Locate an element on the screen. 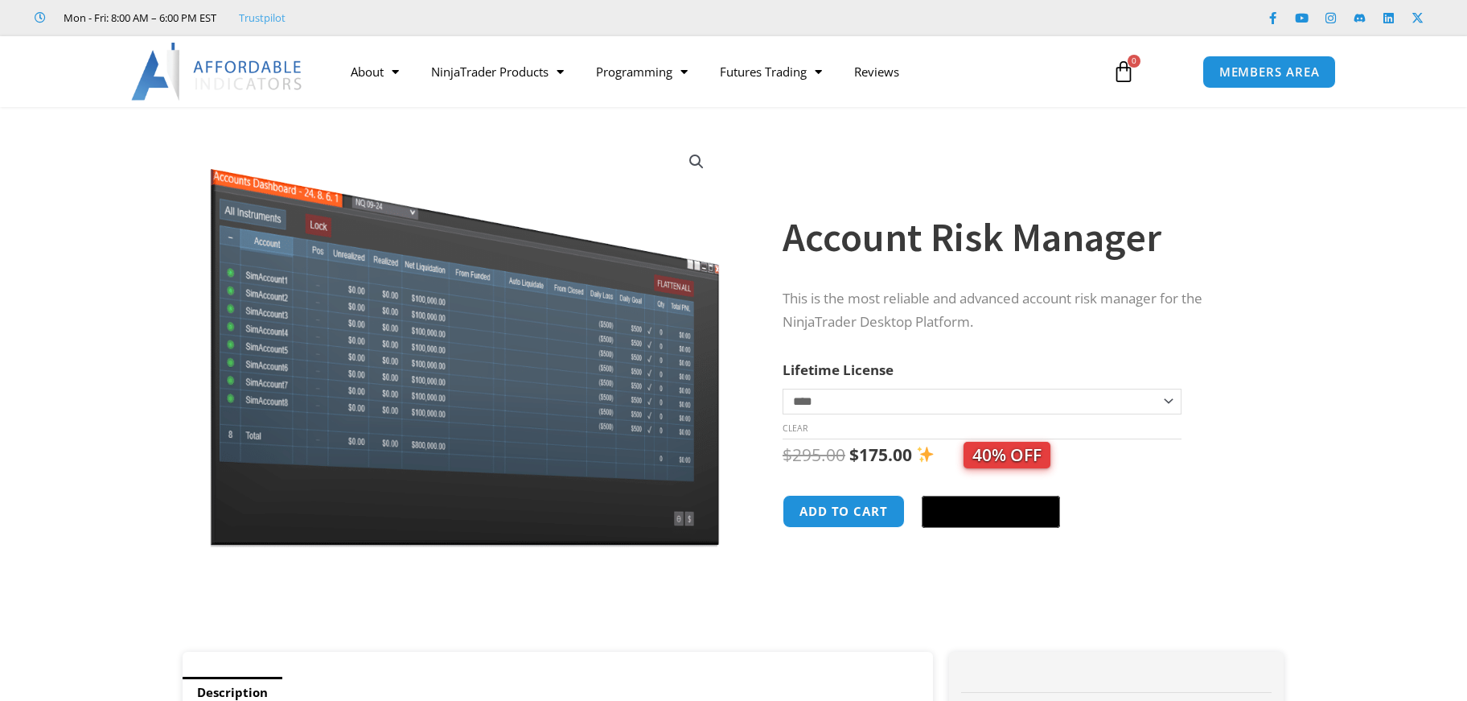 This screenshot has height=701, width=1467. h1: Account Risk Manager is located at coordinates (1017, 237).